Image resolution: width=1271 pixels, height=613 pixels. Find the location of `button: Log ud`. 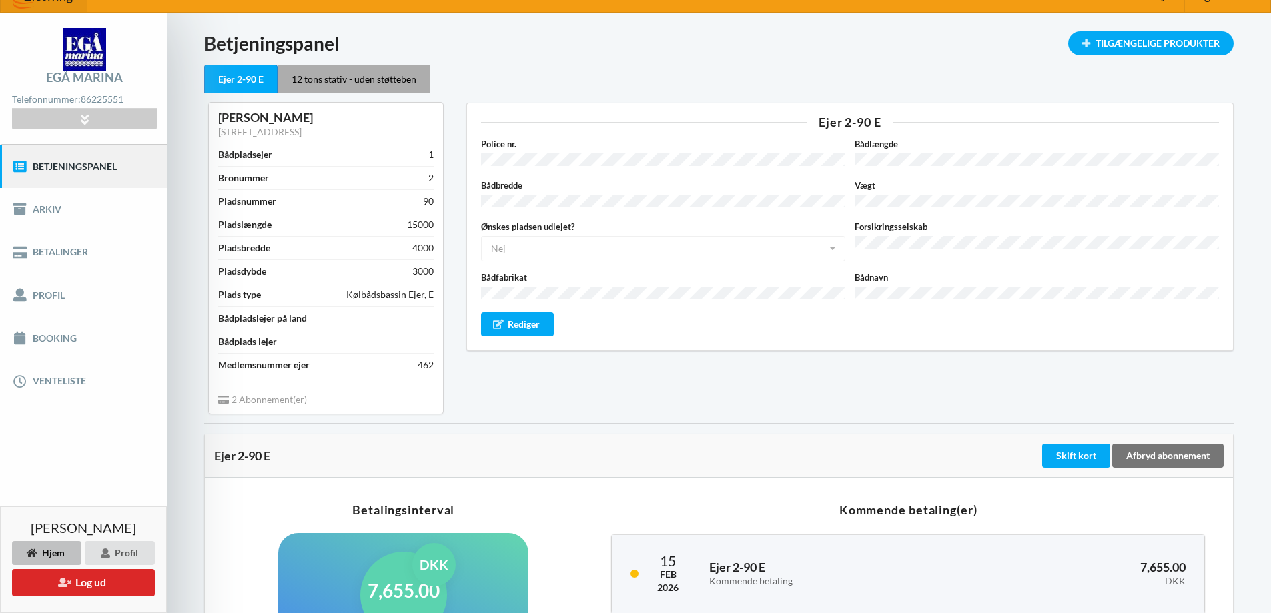

button: Log ud is located at coordinates (83, 583).